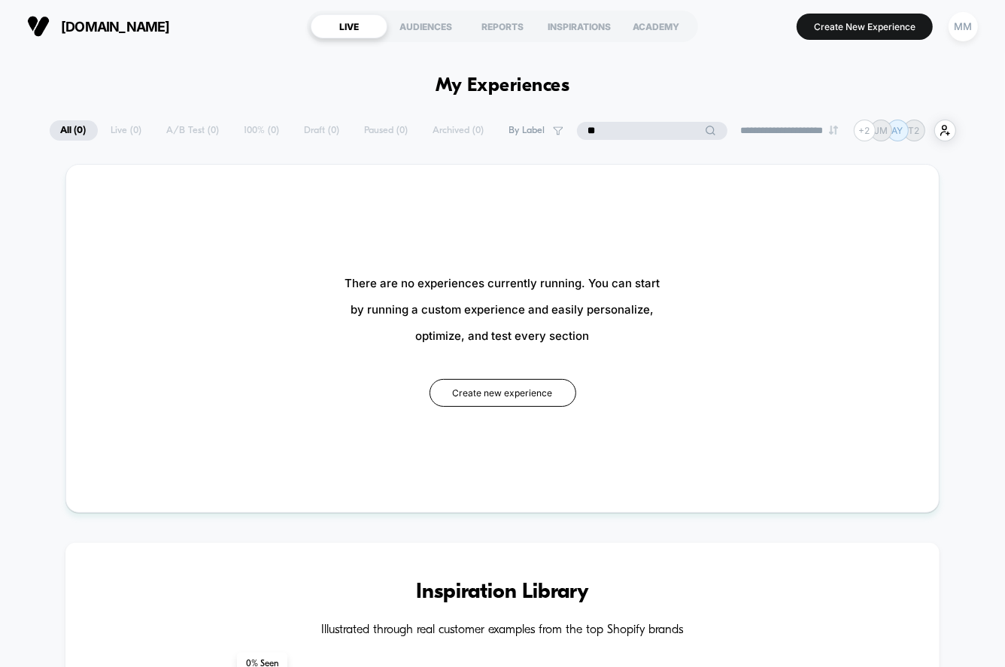 This screenshot has width=1005, height=667. I want to click on p: AY, so click(898, 130).